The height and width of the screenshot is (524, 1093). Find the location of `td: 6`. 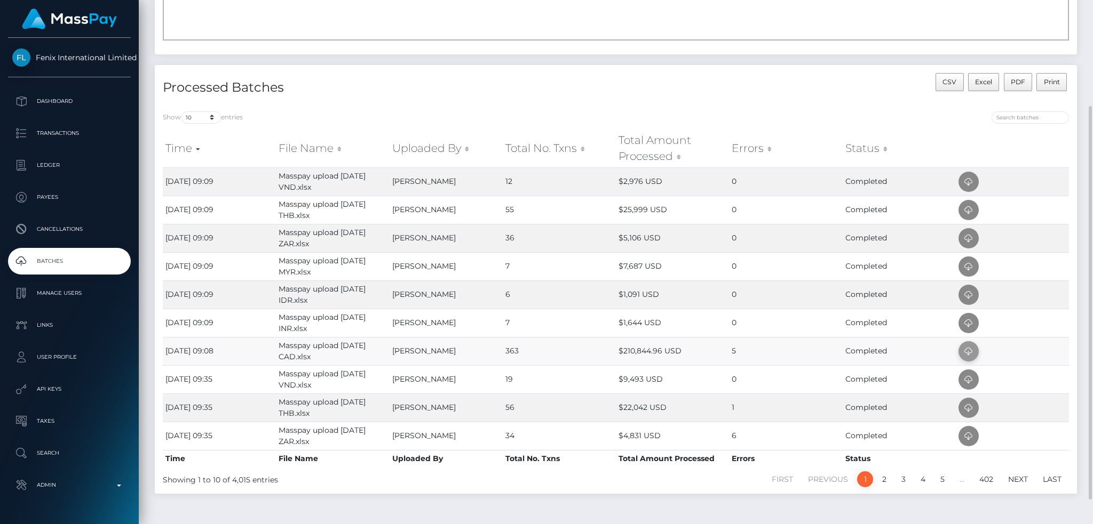

td: 6 is located at coordinates (785, 436).